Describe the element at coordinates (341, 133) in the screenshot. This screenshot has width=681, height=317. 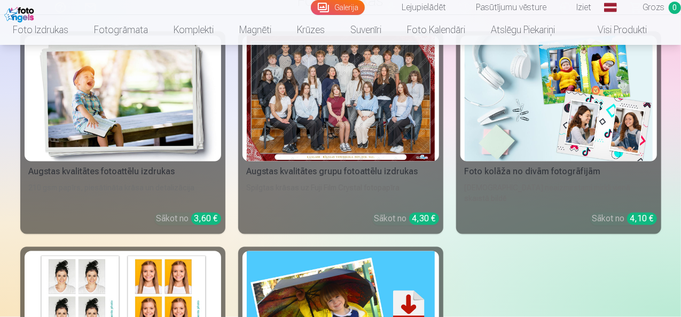
I see `a: Augstas kvalitātes grupu fotoattēlu izdrukasSpilgtas krāsas uz Fuji Film Crystal fotopapīraSākot ...` at that location.